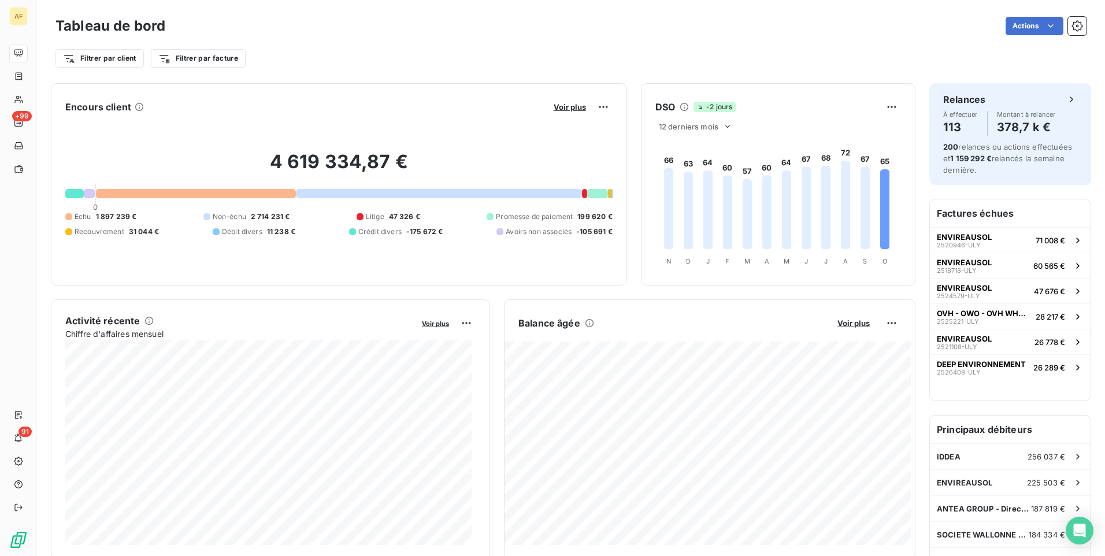 The height and width of the screenshot is (556, 1105). I want to click on button: ENVIREAUSOL2521108-ULY26 778 €, so click(1011, 342).